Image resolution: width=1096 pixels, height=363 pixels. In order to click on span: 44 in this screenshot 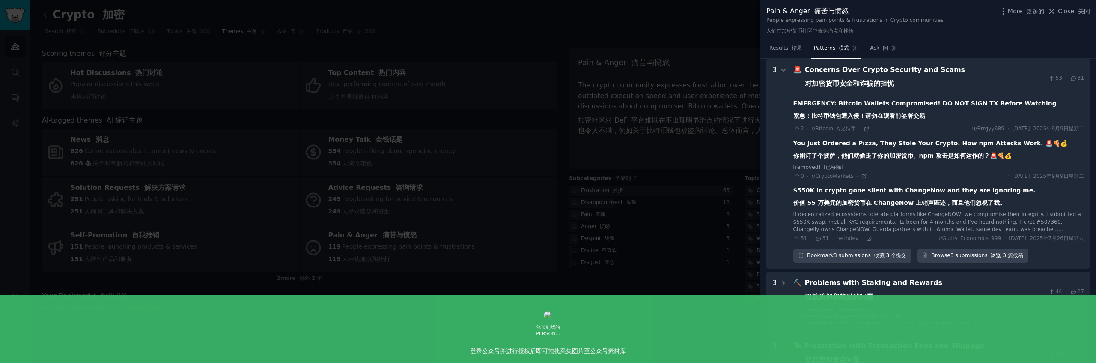, I will do `click(1055, 292)`.